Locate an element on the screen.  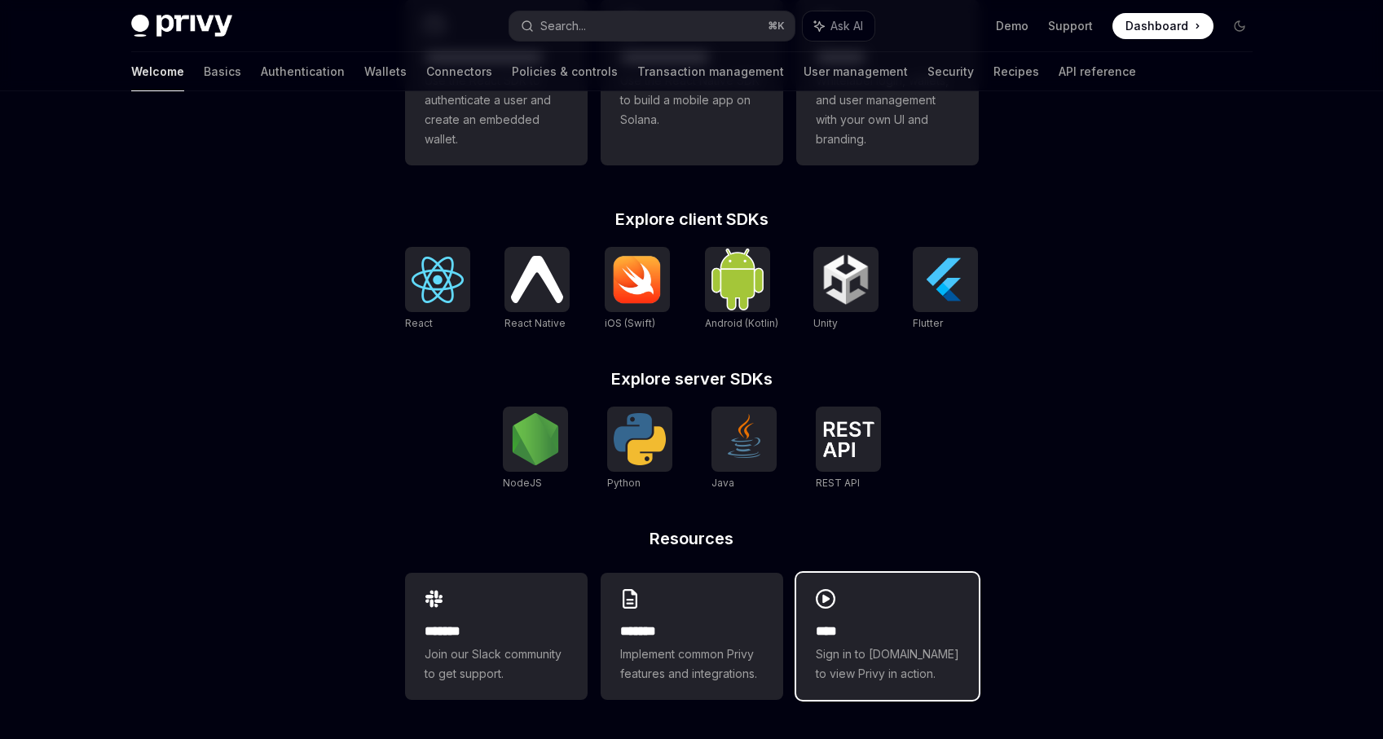
a: Policies & controls is located at coordinates (565, 72).